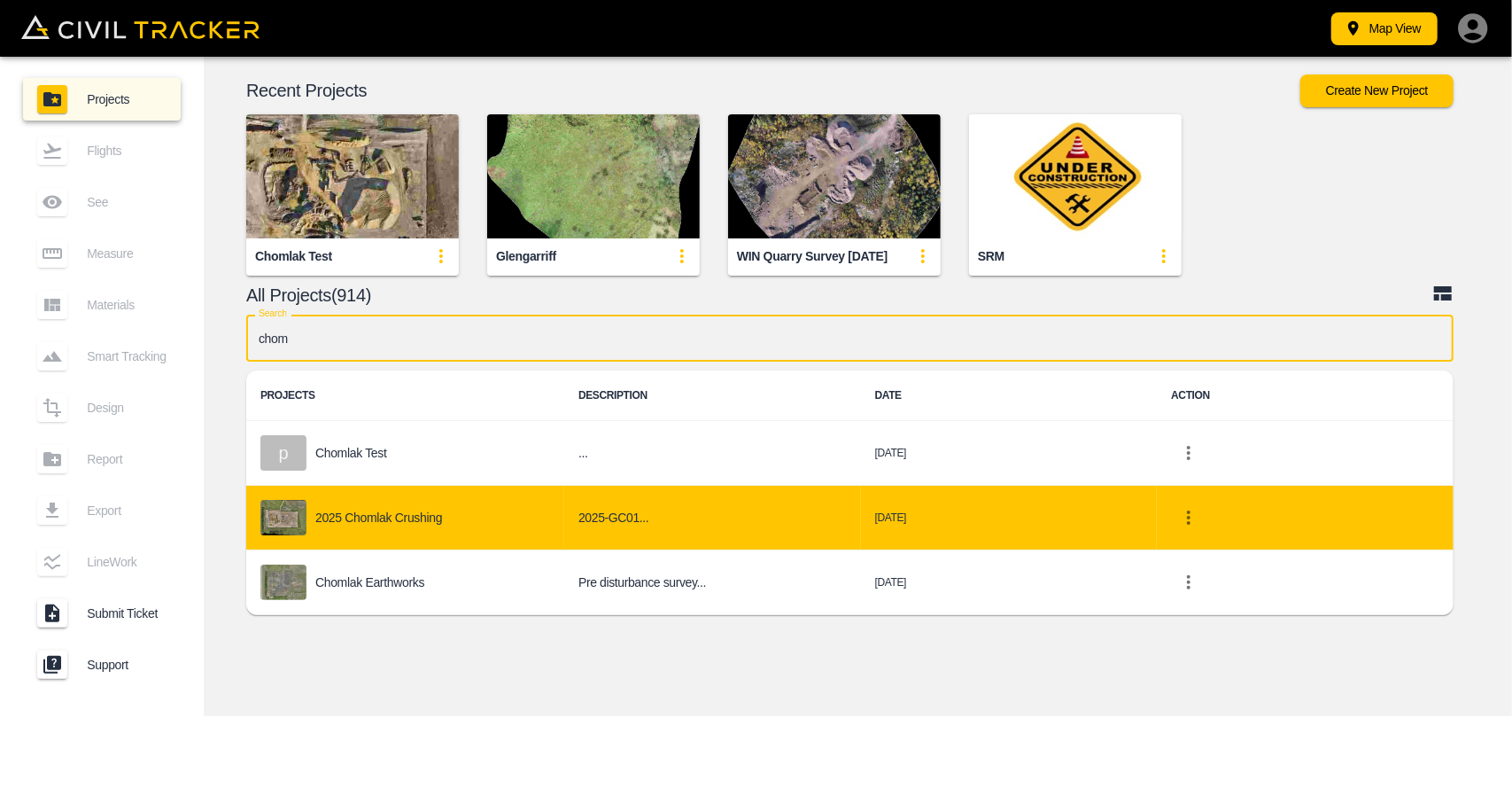  Describe the element at coordinates (839, 295) in the screenshot. I see `p: All Projects(914)` at that location.